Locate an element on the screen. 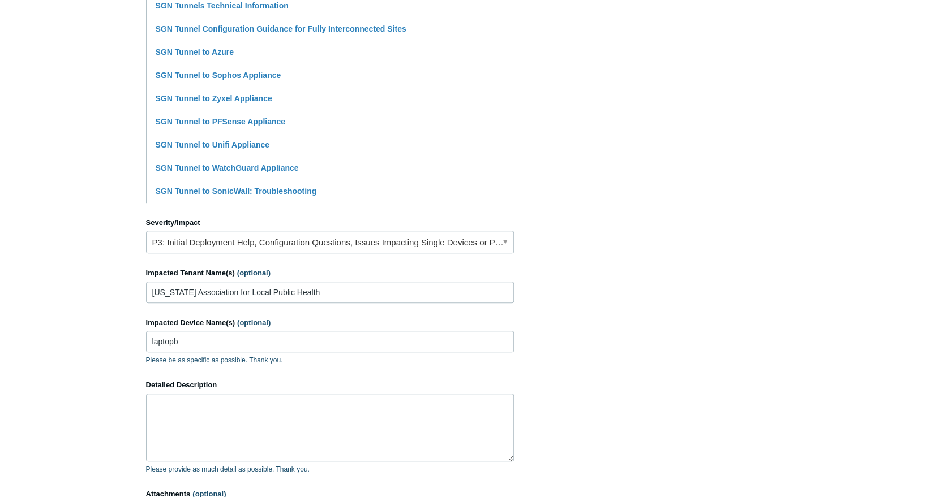 The image size is (948, 497). label: Impacted Device Name(s) is located at coordinates (330, 323).